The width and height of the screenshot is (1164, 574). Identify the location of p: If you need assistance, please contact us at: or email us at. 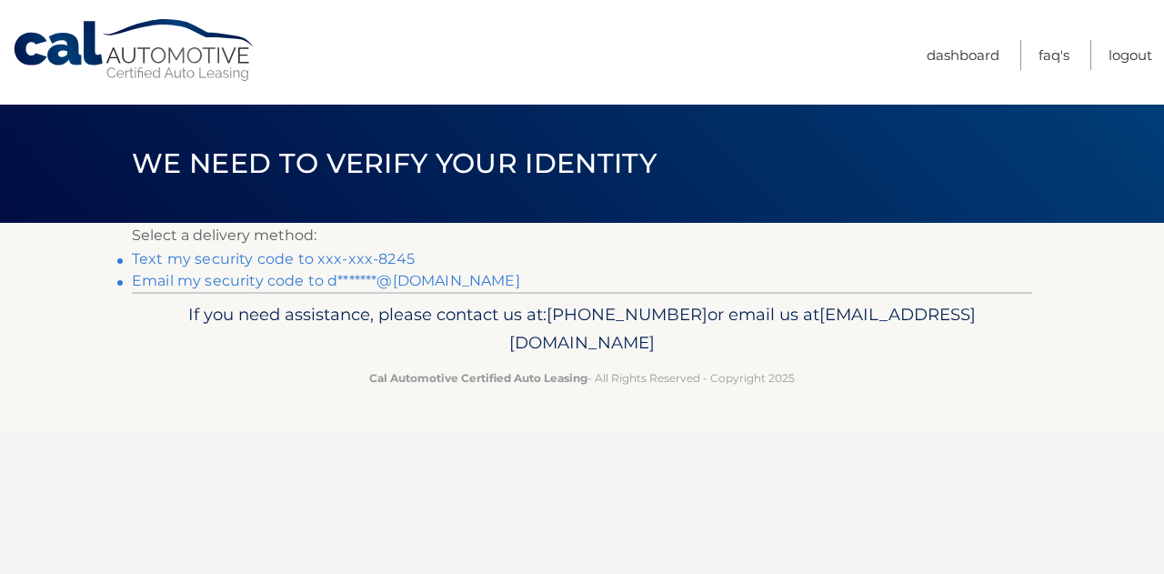
(582, 329).